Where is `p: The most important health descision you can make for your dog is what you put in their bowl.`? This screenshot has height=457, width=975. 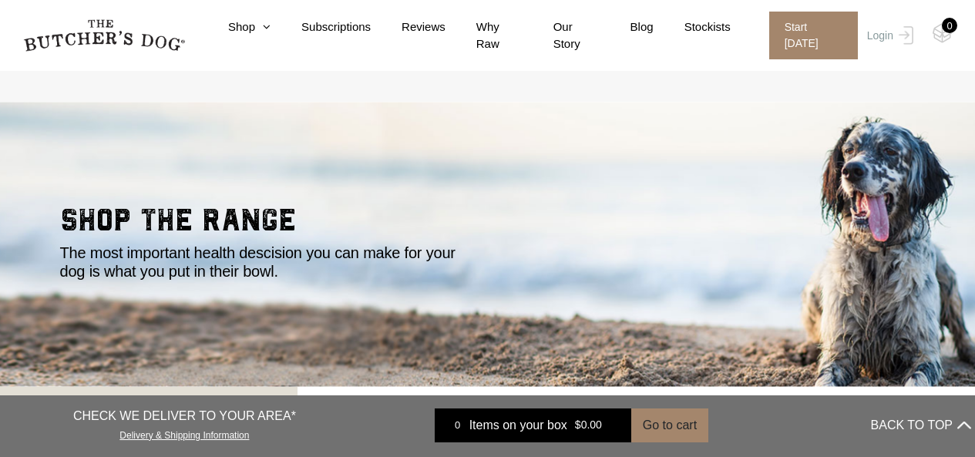
p: The most important health descision you can make for your dog is what you put in their bowl. is located at coordinates (264, 262).